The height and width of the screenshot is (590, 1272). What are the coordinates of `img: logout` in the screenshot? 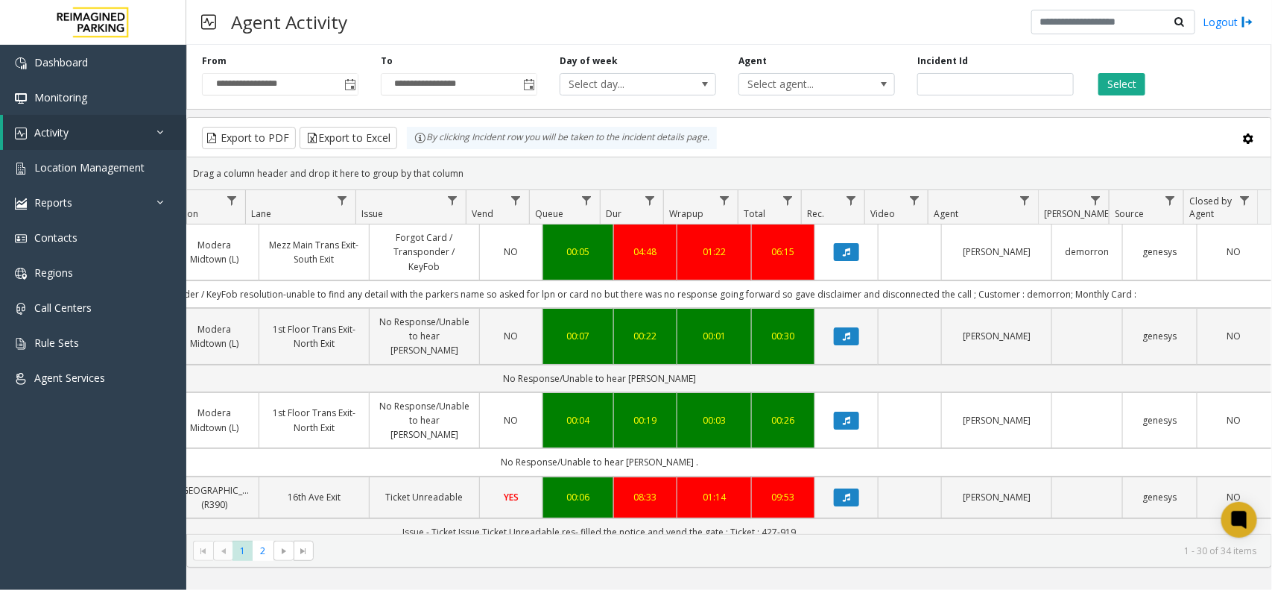 It's located at (1248, 22).